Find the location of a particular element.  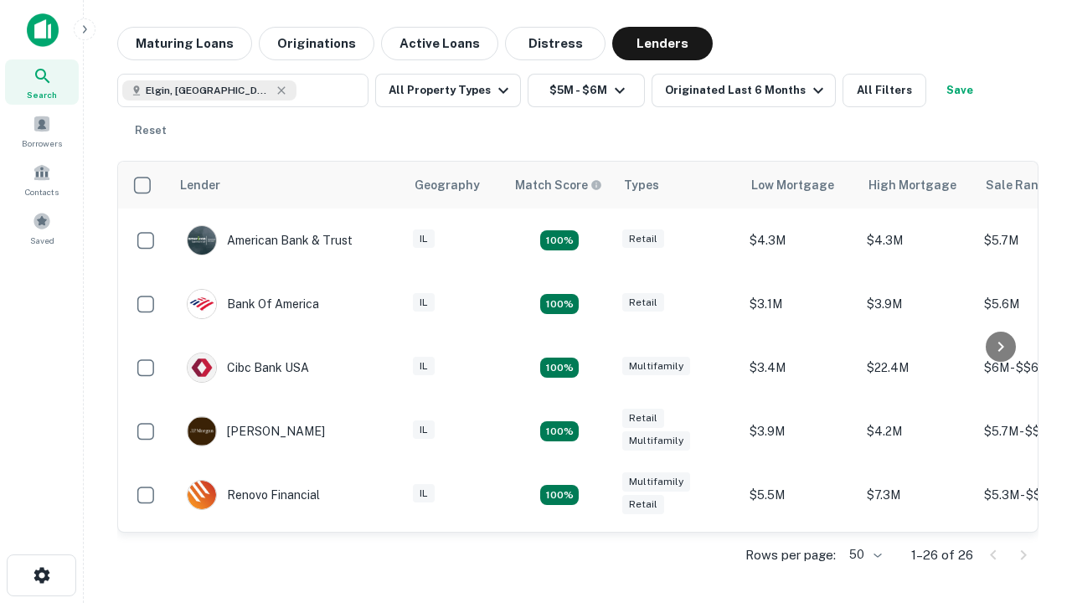

a: Saved is located at coordinates (42, 228).